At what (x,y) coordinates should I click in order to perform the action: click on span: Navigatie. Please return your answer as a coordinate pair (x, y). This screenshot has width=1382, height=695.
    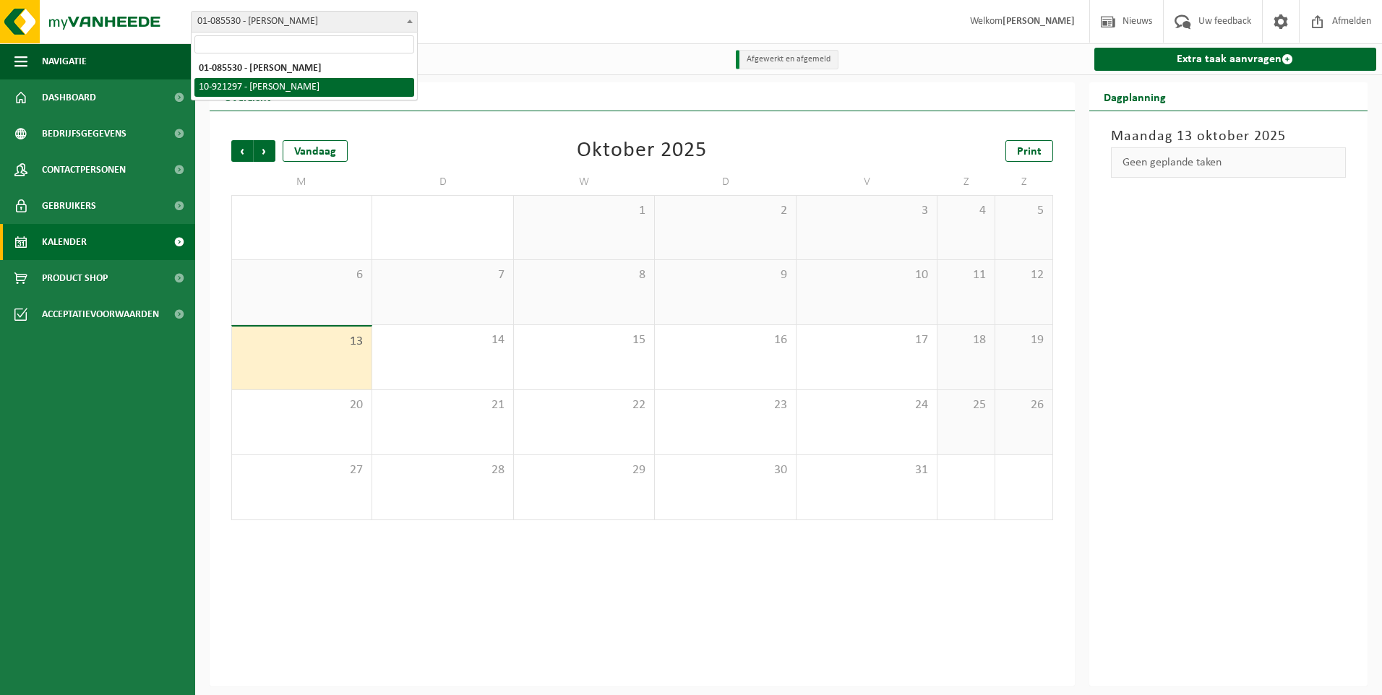
    Looking at the image, I should click on (64, 61).